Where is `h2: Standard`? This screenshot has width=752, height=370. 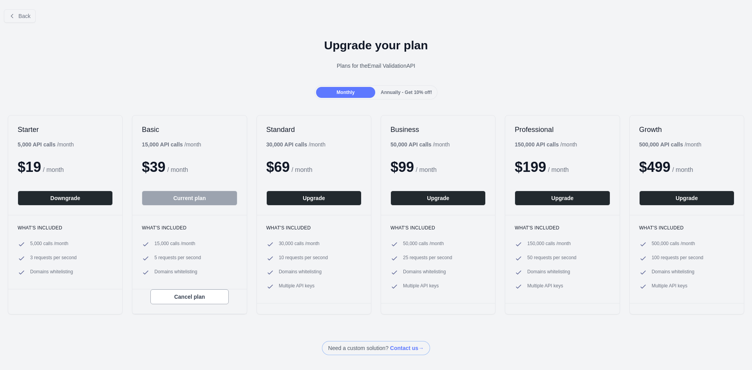 h2: Standard is located at coordinates (314, 130).